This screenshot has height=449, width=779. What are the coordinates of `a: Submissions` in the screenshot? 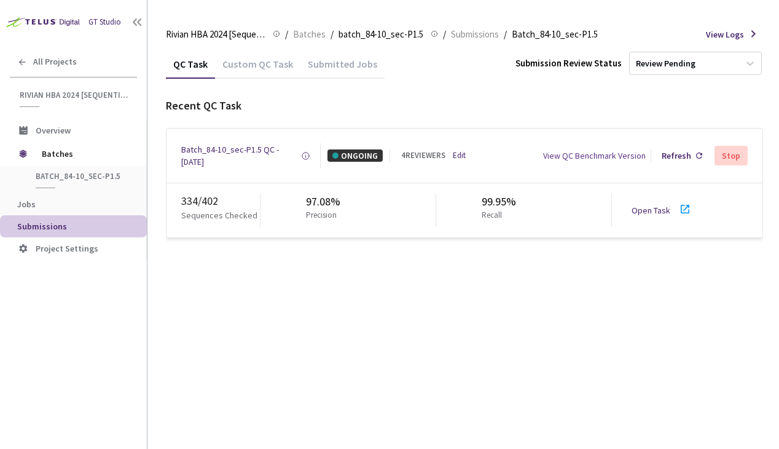 It's located at (475, 34).